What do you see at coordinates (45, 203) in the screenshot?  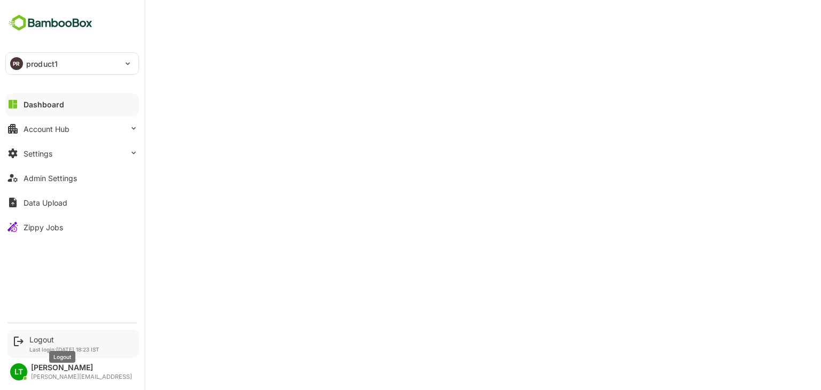 I see `div: Data Upload` at bounding box center [45, 203].